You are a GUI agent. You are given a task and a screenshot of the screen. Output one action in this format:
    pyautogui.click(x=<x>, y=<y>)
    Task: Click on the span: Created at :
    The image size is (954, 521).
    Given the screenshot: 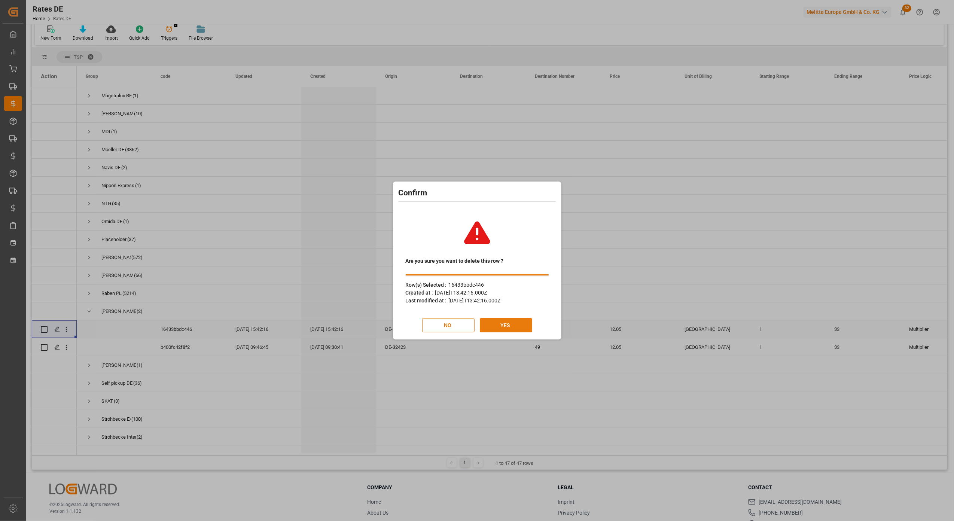 What is the action you would take?
    pyautogui.click(x=419, y=293)
    